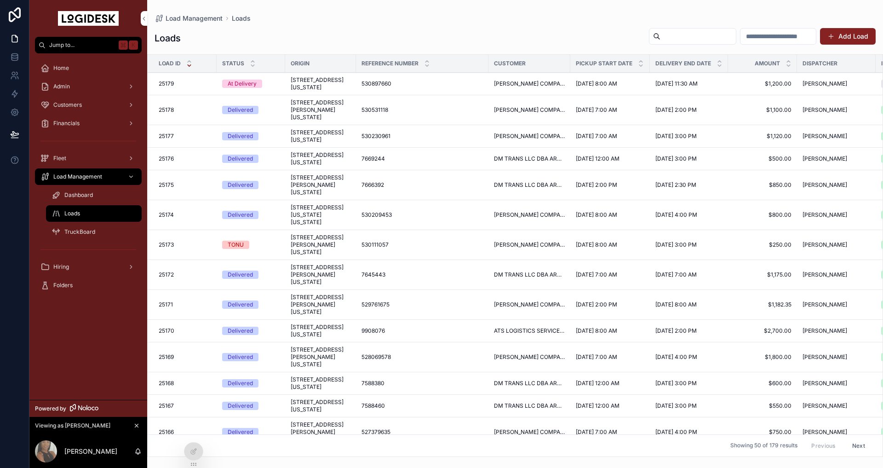  I want to click on a: 7666392, so click(422, 185).